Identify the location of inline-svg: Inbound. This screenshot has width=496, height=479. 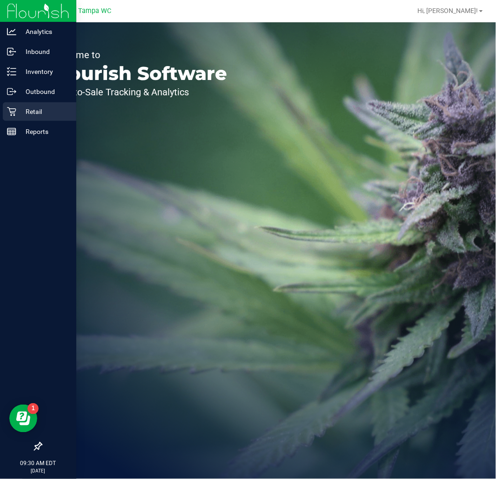
(12, 52).